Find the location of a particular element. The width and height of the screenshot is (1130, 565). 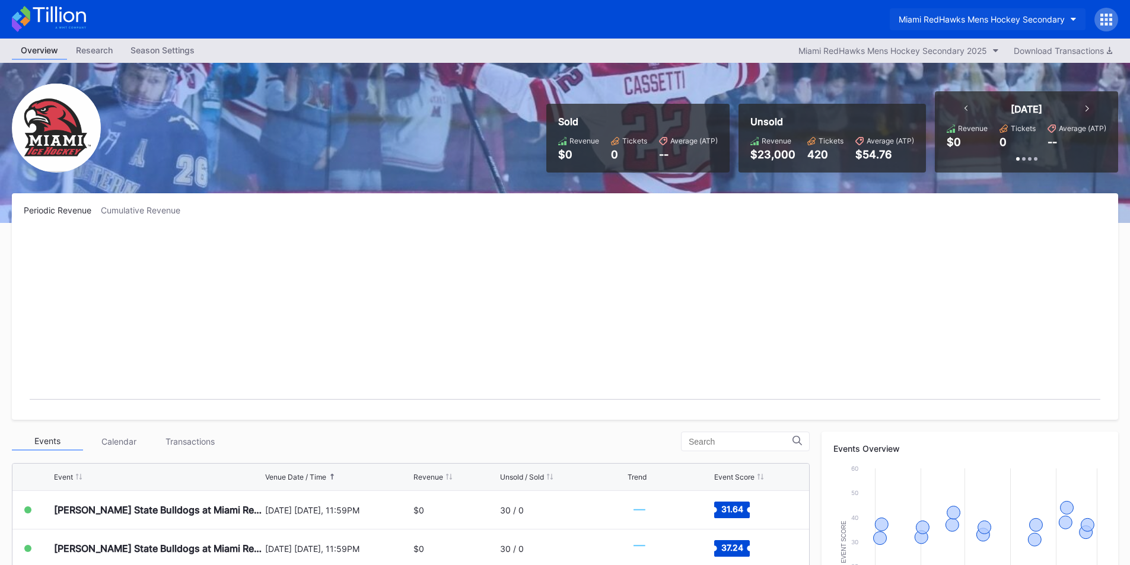

a: Research is located at coordinates (94, 50).